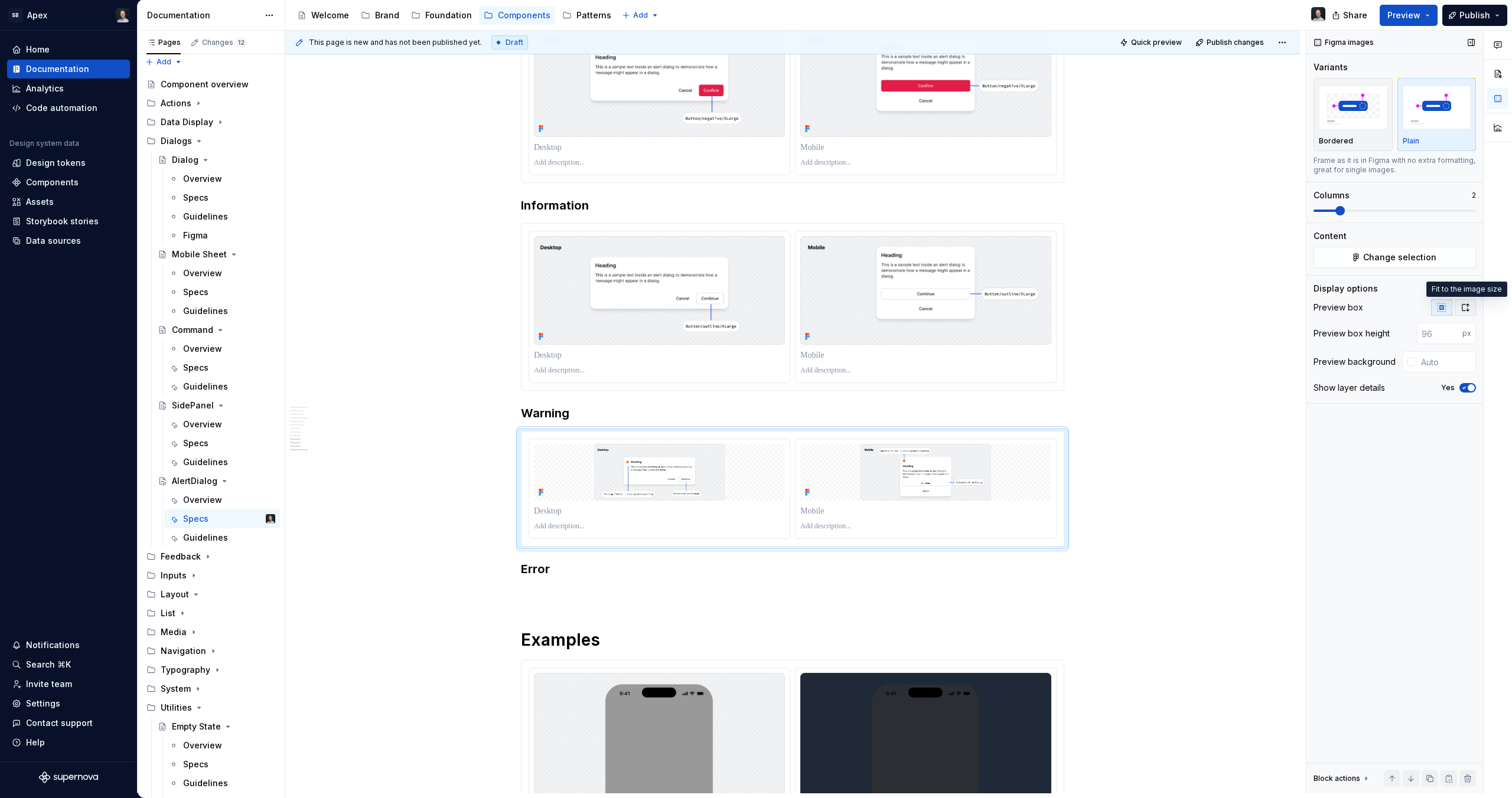 The height and width of the screenshot is (798, 1512). What do you see at coordinates (68, 743) in the screenshot?
I see `button: Help` at bounding box center [68, 743].